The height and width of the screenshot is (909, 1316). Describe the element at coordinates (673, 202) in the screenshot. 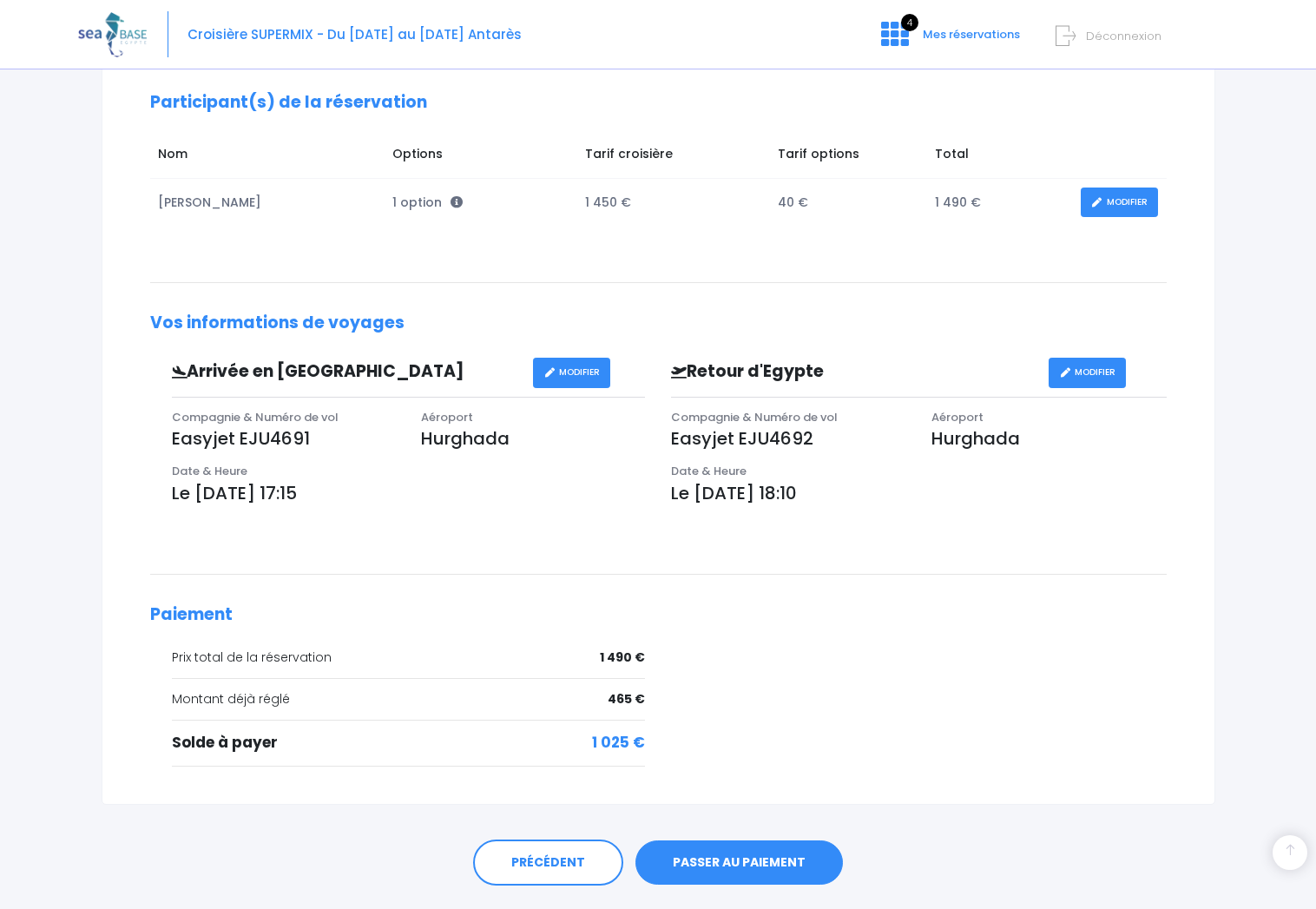

I see `td: 1 450 €` at that location.